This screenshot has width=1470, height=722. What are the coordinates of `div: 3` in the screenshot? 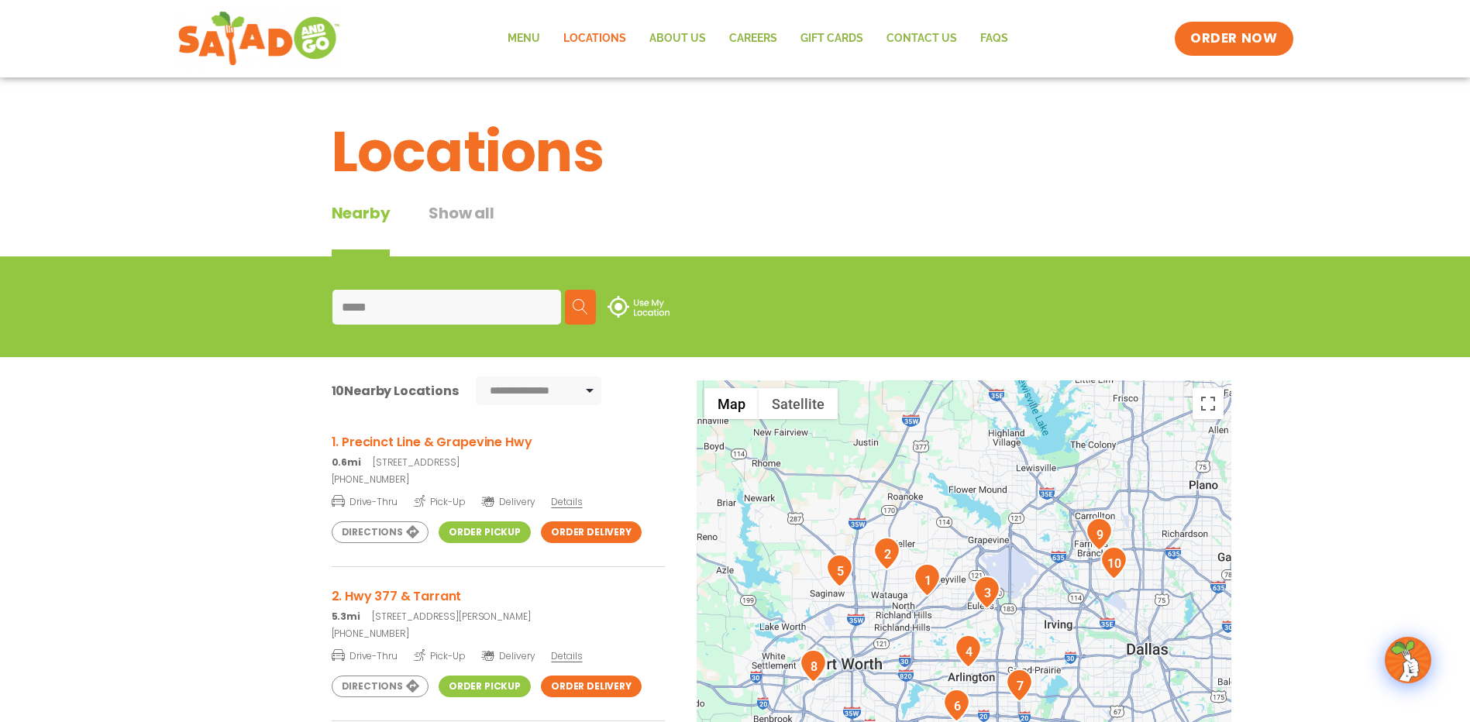 It's located at (987, 592).